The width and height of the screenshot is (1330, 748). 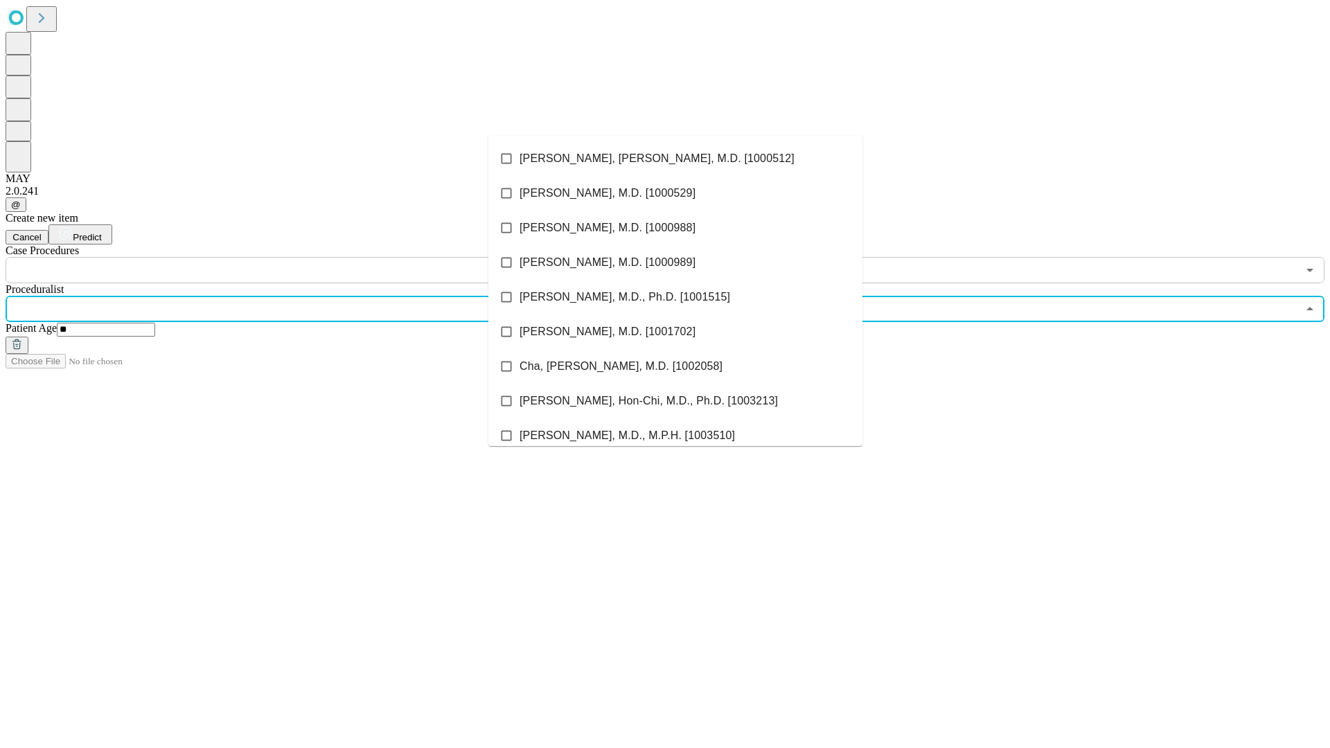 I want to click on button: Cancel, so click(x=27, y=237).